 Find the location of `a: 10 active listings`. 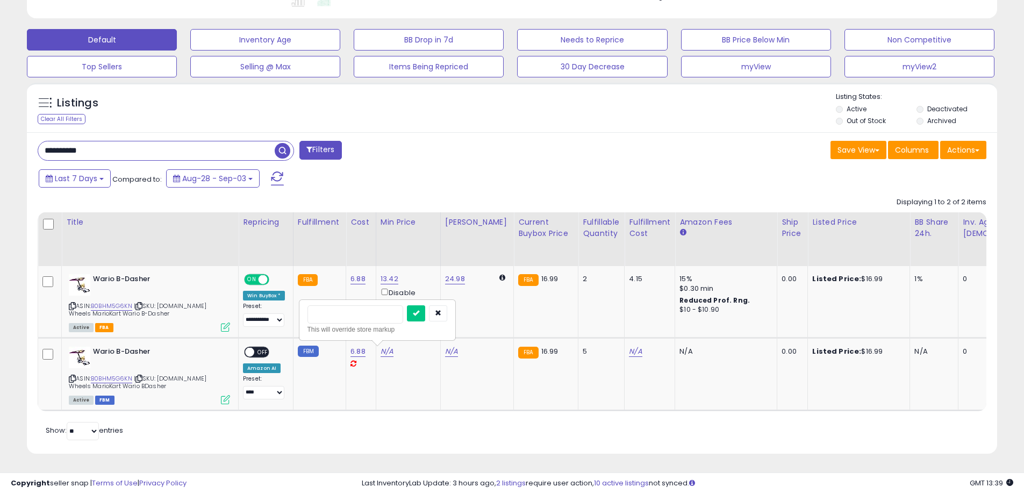

a: 10 active listings is located at coordinates (621, 483).